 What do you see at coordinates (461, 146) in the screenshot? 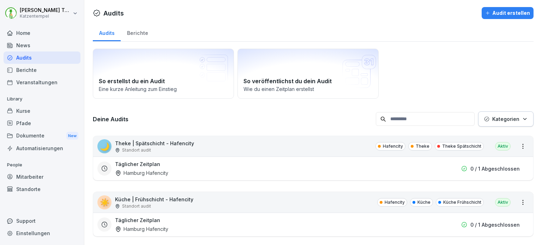
I see `p: Theke Spätschicht` at bounding box center [461, 146].